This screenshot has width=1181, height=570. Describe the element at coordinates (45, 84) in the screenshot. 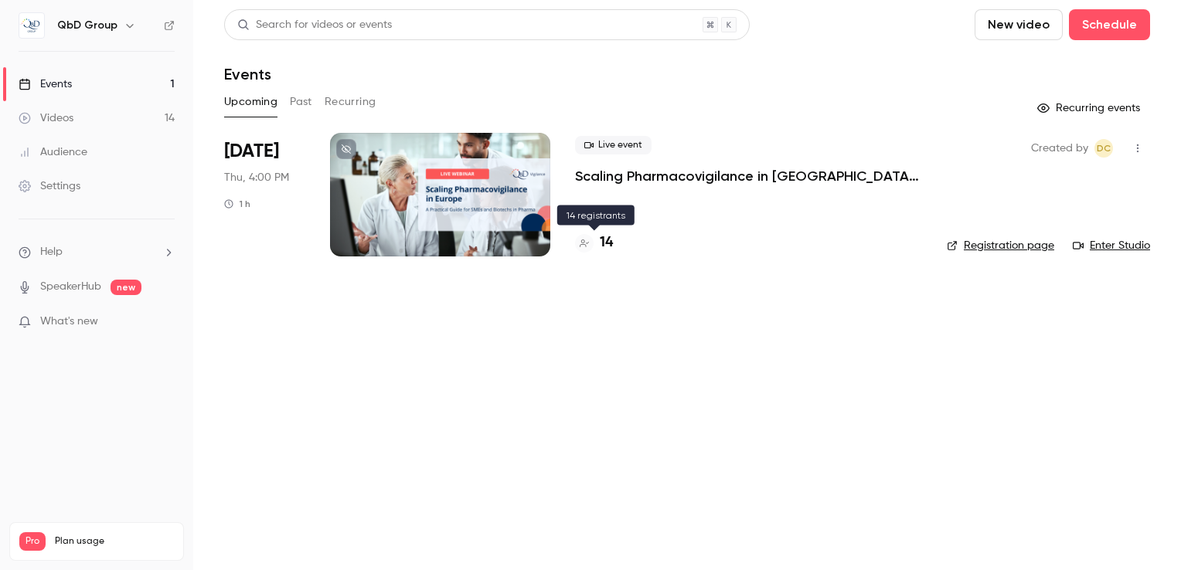

I see `div: Events` at that location.